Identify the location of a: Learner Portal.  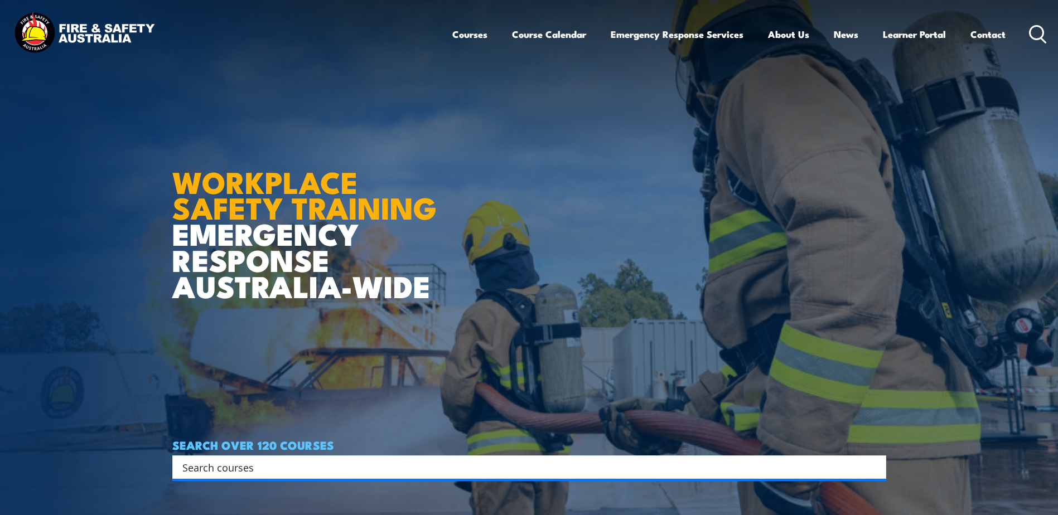
(914, 34).